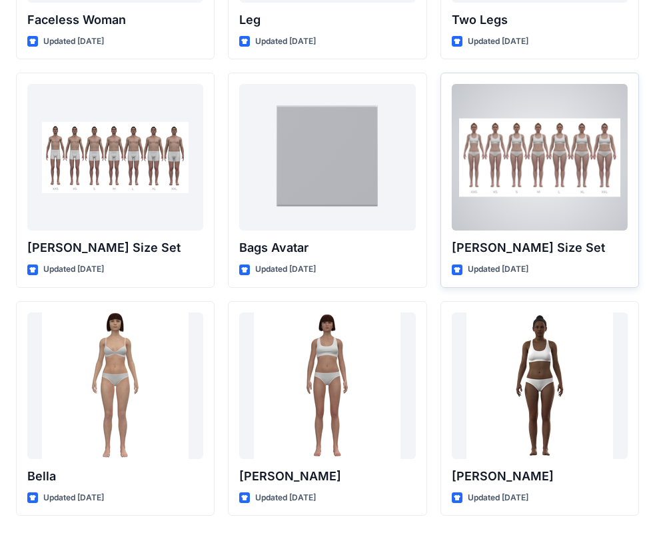 This screenshot has width=655, height=533. I want to click on p: Two Legs, so click(540, 20).